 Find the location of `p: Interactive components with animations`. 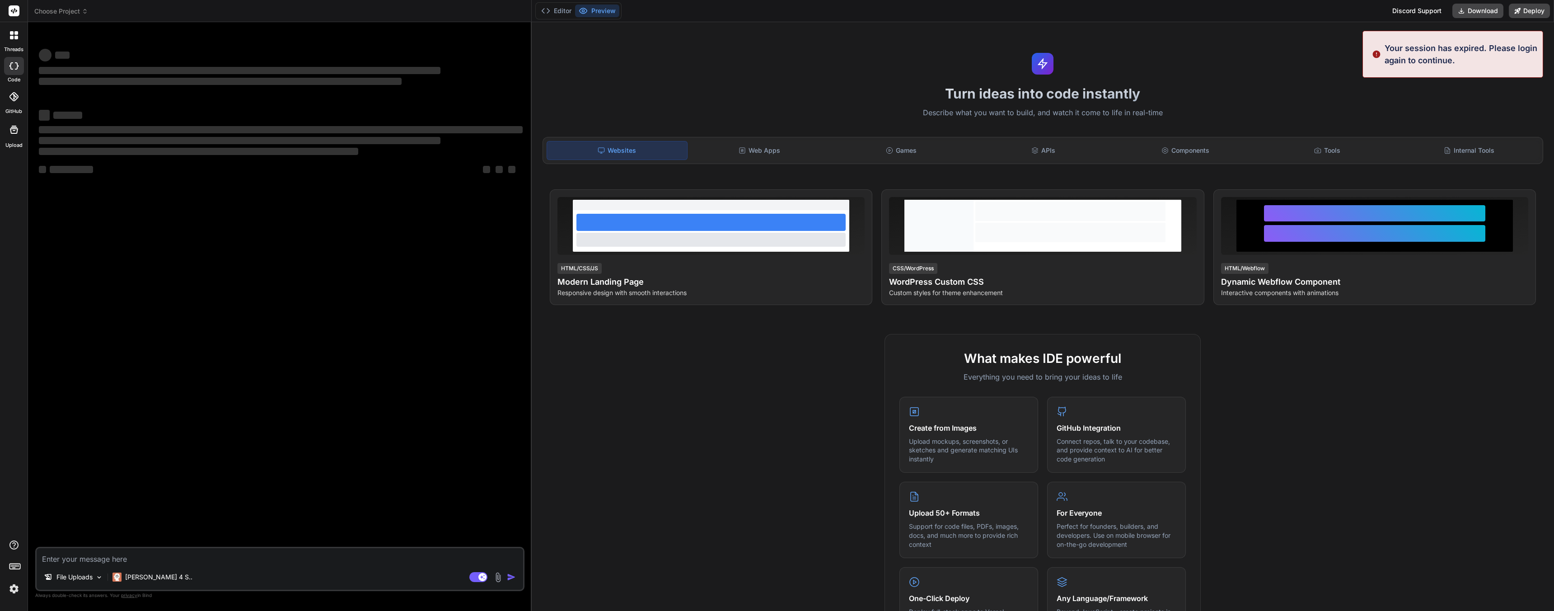

p: Interactive components with animations is located at coordinates (1374, 293).